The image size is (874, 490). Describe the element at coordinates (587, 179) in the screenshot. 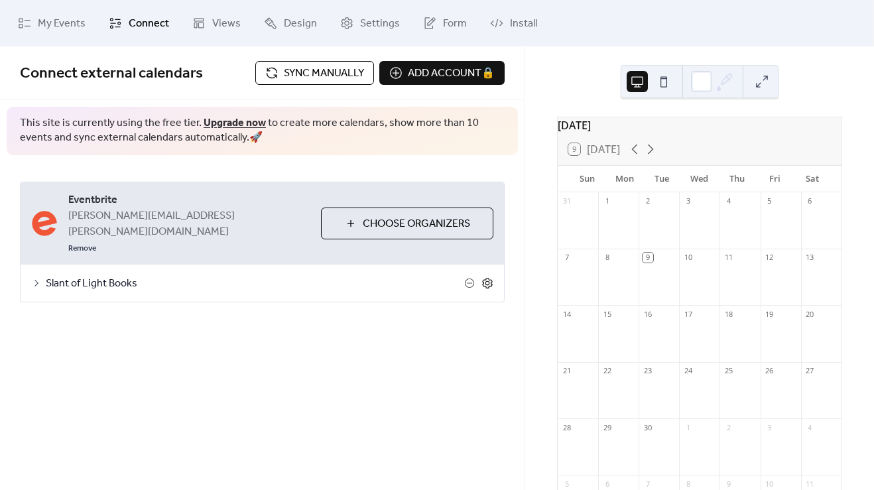

I see `div: Sun` at that location.